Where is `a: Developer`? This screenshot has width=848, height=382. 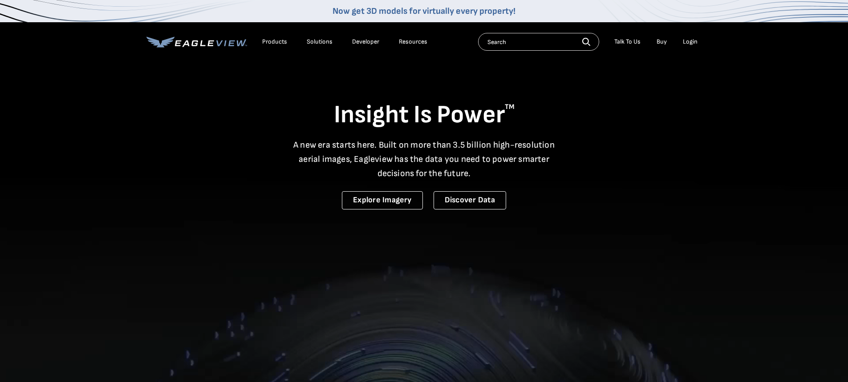 a: Developer is located at coordinates (365, 42).